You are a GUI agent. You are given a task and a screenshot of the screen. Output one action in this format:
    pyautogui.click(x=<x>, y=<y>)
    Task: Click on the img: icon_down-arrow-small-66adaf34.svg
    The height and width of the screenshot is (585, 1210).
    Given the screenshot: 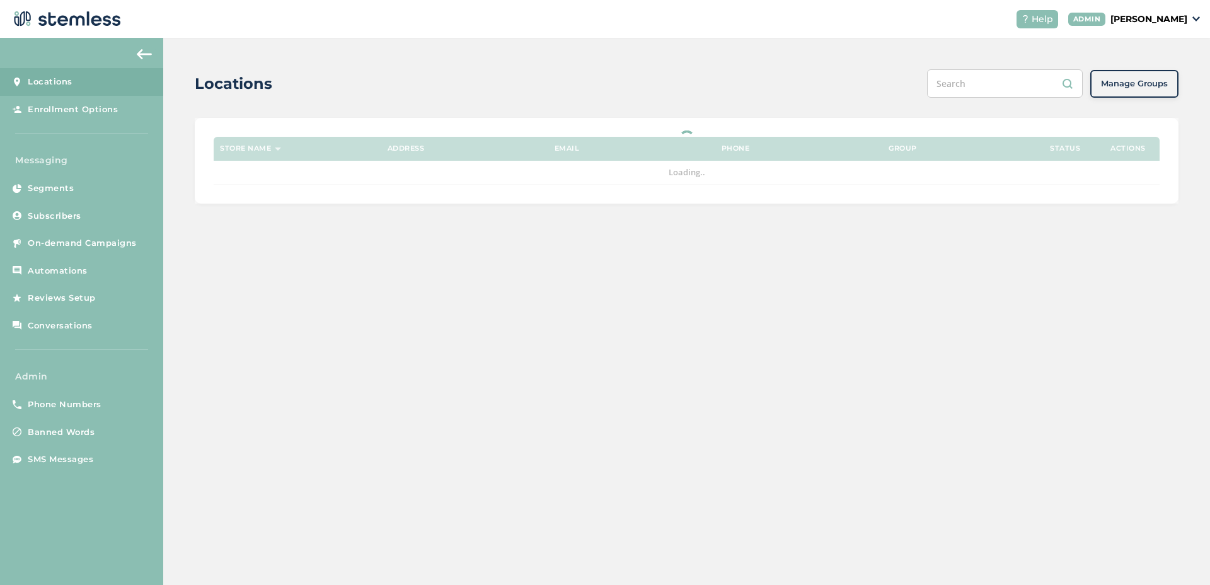 What is the action you would take?
    pyautogui.click(x=1196, y=19)
    